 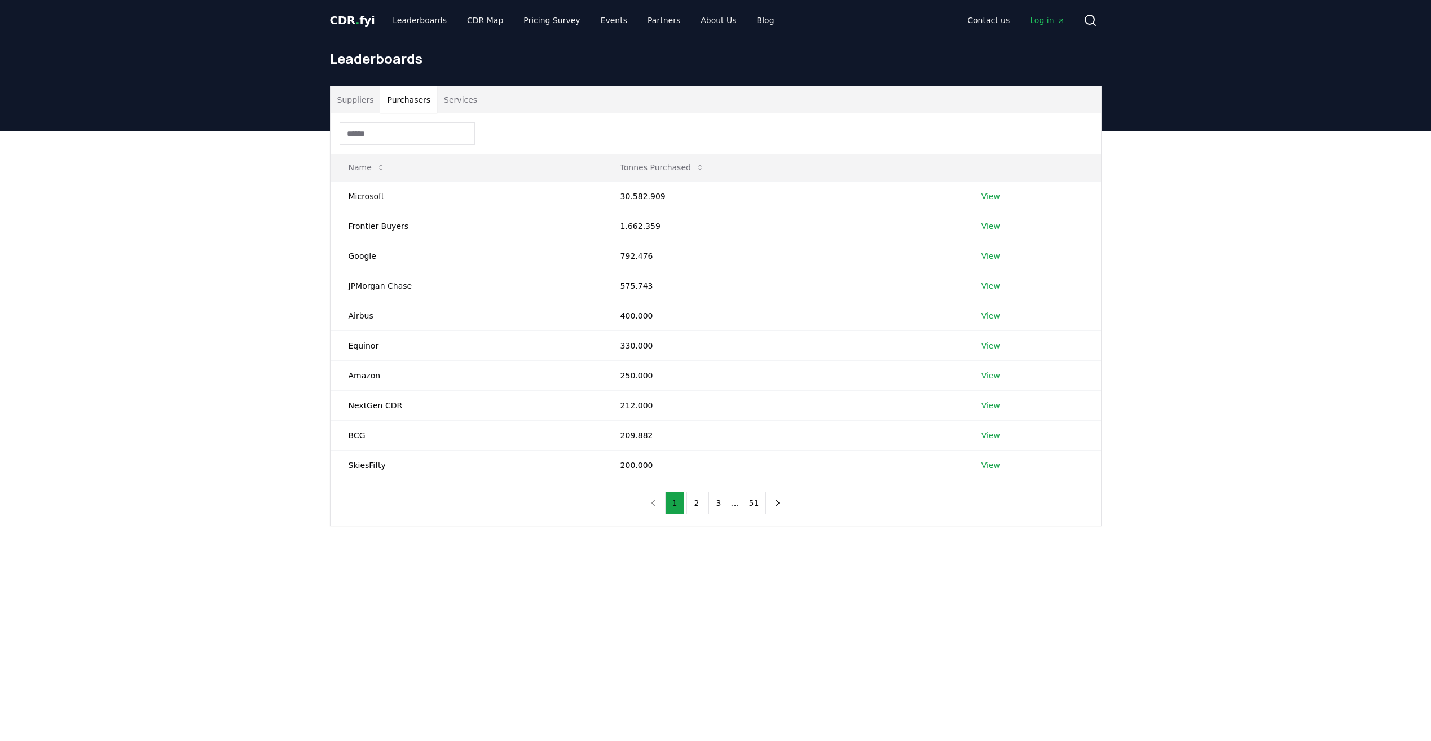 I want to click on a: Events, so click(x=614, y=20).